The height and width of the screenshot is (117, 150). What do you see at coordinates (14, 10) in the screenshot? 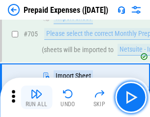
I see `img: Back` at bounding box center [14, 10].